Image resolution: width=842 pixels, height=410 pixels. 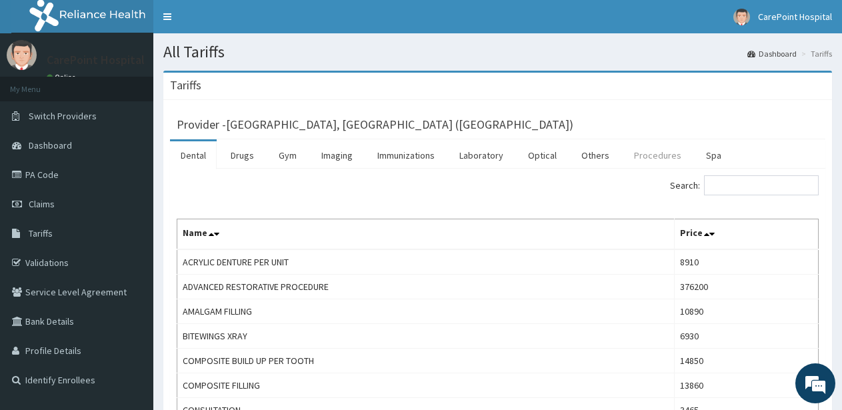 I want to click on th: Name, so click(x=426, y=235).